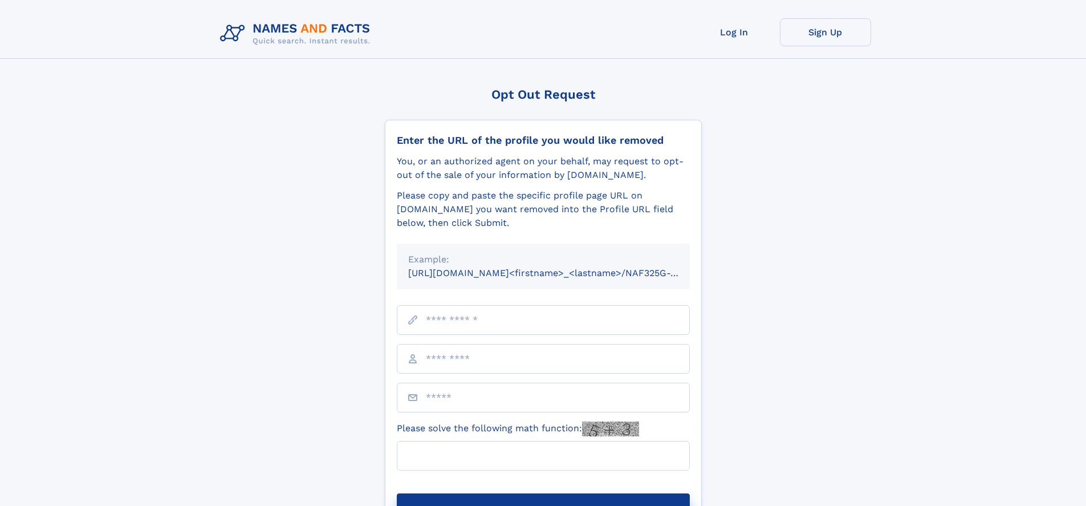 The width and height of the screenshot is (1086, 506). Describe the element at coordinates (518, 429) in the screenshot. I see `label: Please solve the following math function:` at that location.